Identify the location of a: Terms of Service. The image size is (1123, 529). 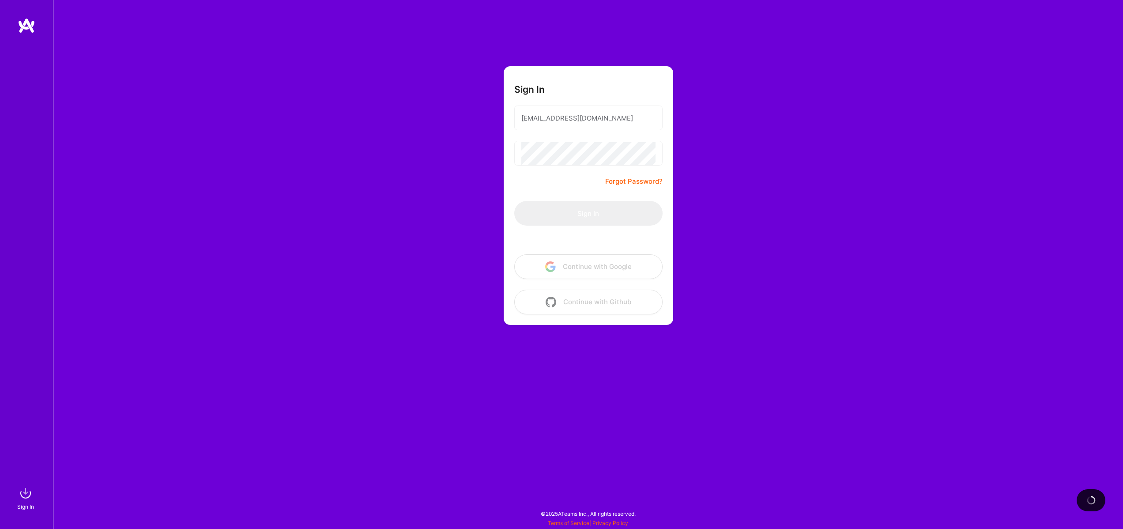
(569, 523).